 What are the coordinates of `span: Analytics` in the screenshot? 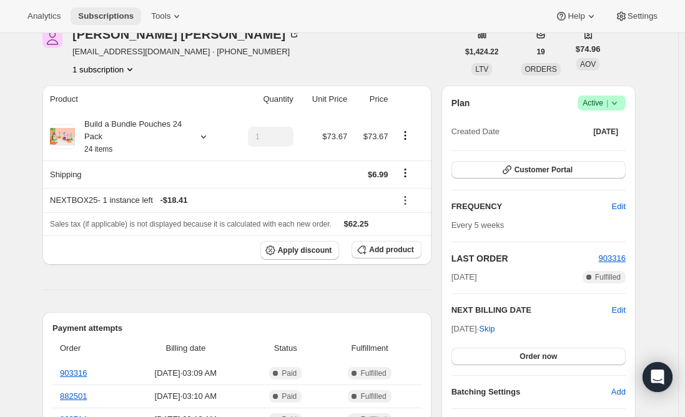 It's located at (44, 16).